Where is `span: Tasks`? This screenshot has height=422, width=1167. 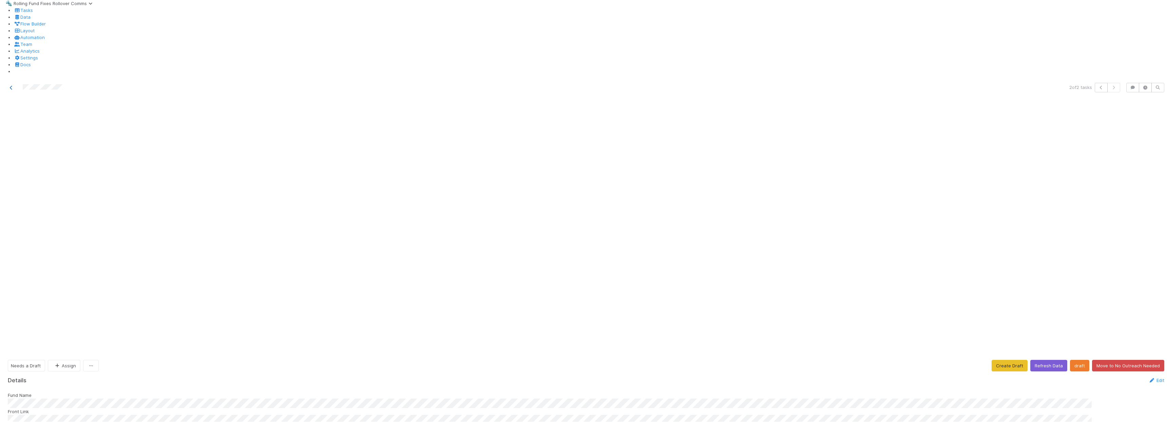
span: Tasks is located at coordinates (23, 10).